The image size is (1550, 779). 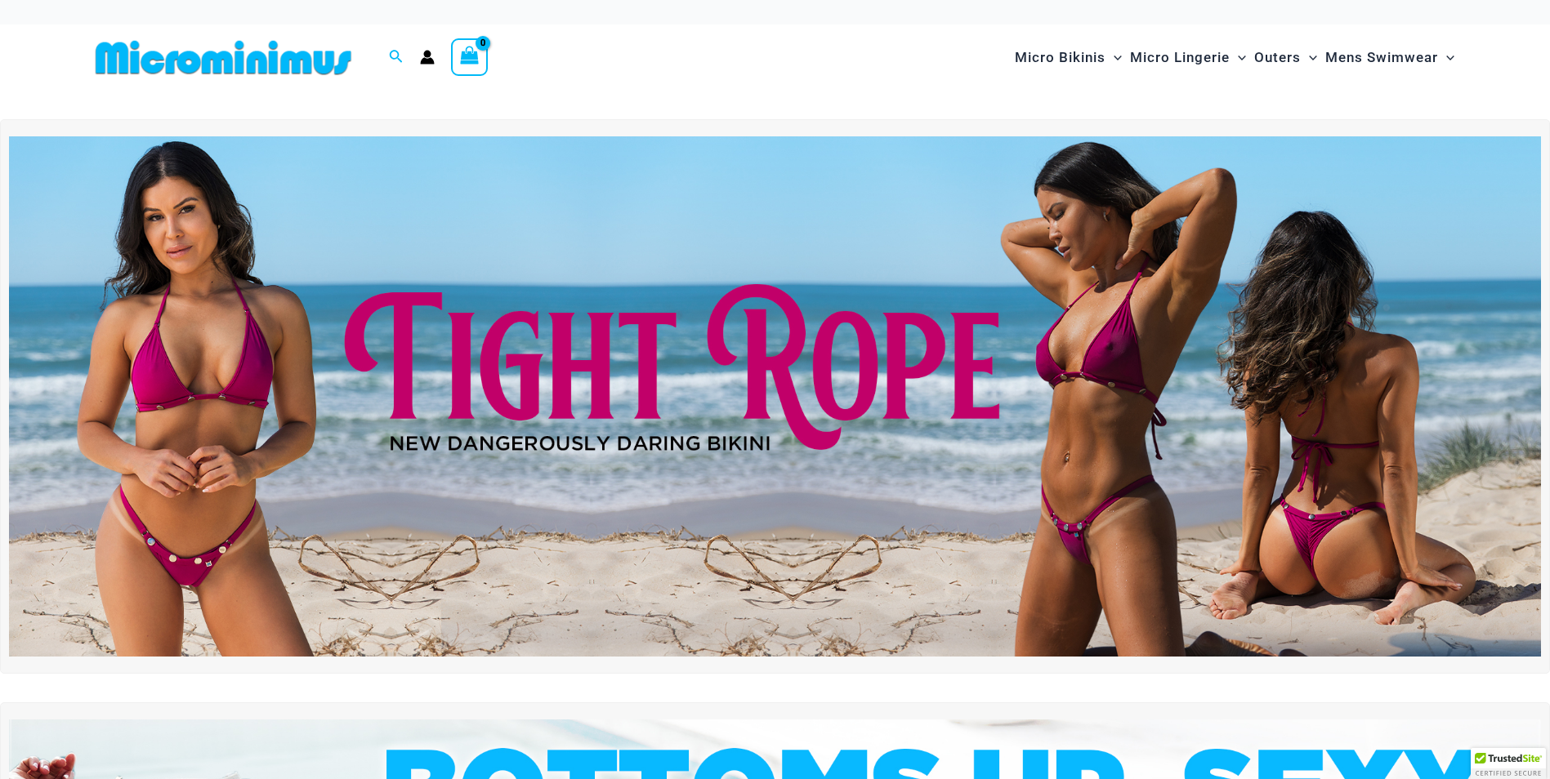 I want to click on a: Account icon link, so click(x=427, y=57).